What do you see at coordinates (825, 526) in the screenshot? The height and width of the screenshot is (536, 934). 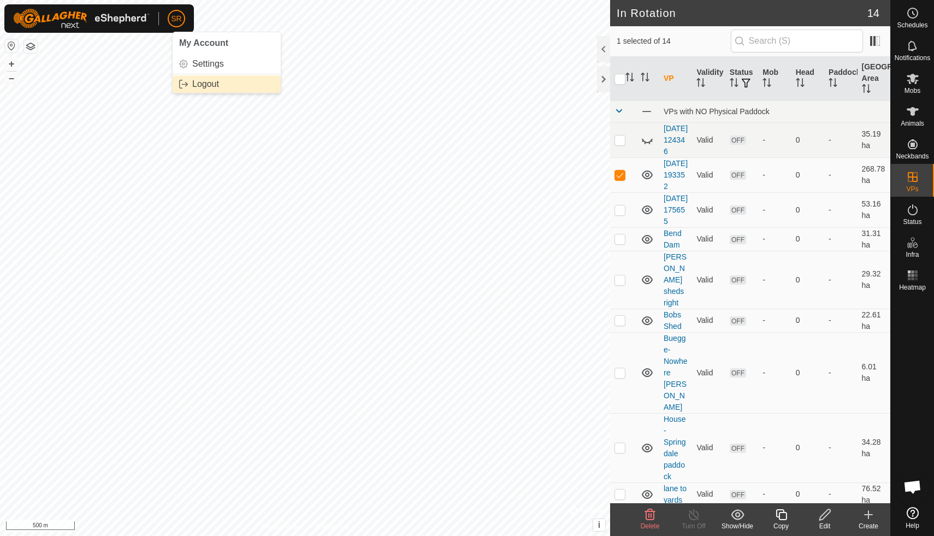 I see `div: Edit` at bounding box center [825, 526].